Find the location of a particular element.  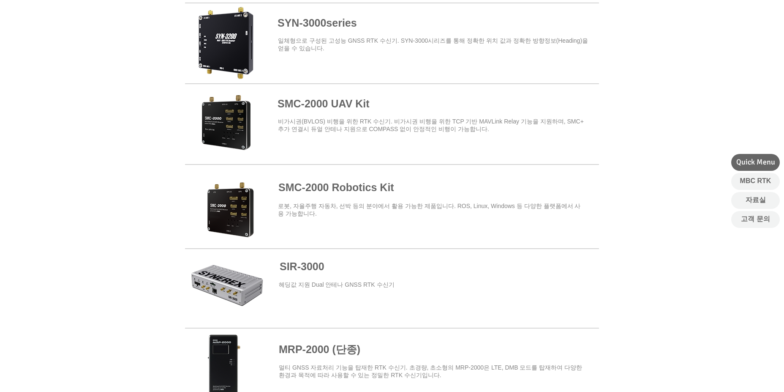

a: SIR-3000 is located at coordinates (302, 266).